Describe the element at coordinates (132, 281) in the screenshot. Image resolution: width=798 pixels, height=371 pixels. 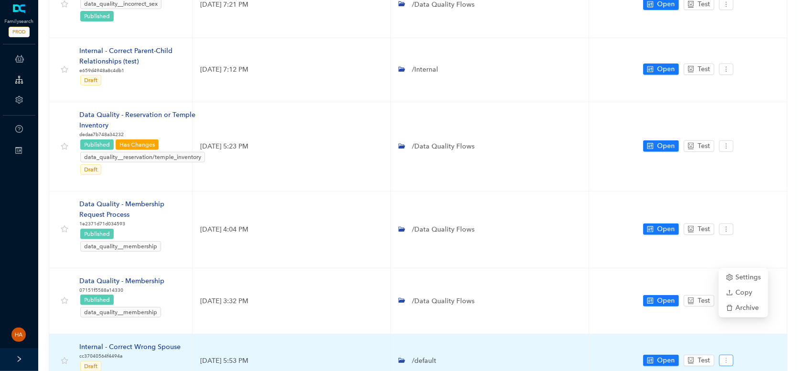
I see `div: Data Quality - Membership` at that location.